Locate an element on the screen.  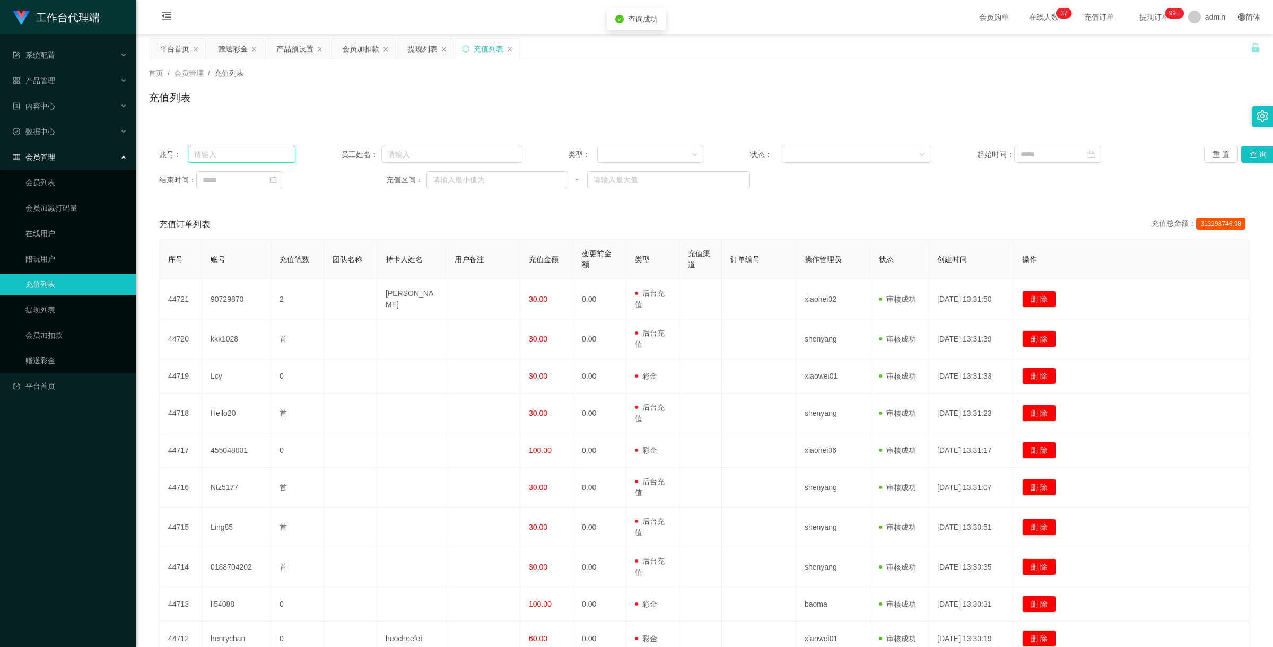
span: 状态： is located at coordinates (765, 154).